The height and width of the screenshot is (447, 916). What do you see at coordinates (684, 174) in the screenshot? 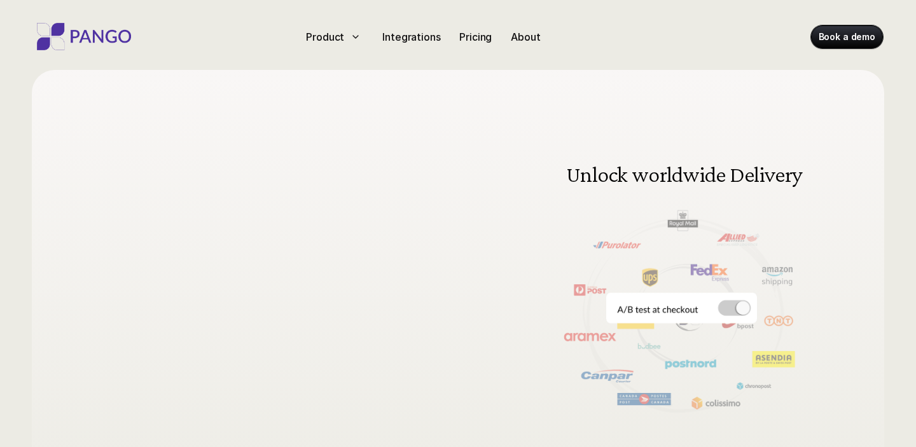
I see `h3: Unlock worldwide Delivery` at bounding box center [684, 174].